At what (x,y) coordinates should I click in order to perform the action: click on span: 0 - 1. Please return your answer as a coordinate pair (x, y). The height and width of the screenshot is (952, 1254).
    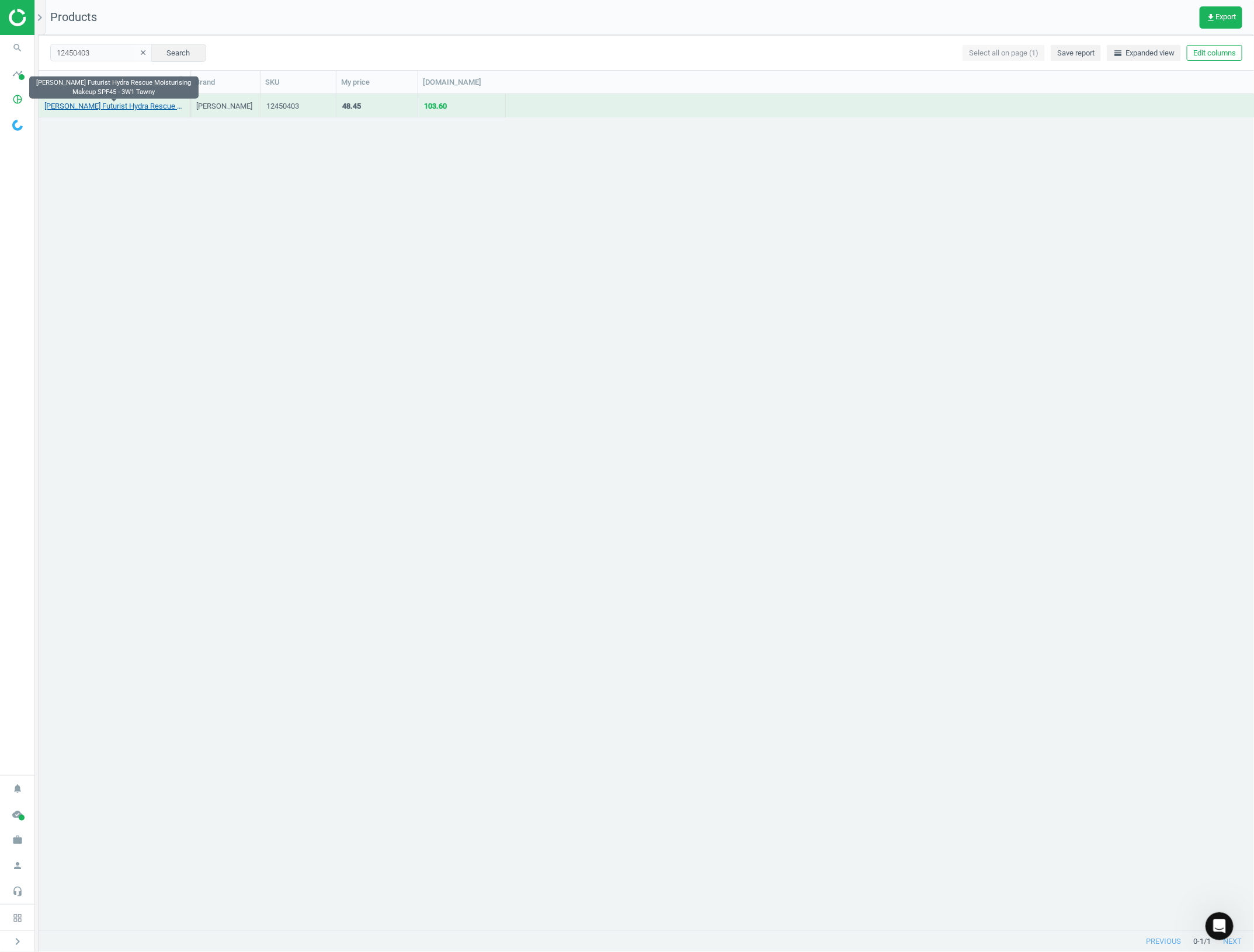
    Looking at the image, I should click on (1199, 941).